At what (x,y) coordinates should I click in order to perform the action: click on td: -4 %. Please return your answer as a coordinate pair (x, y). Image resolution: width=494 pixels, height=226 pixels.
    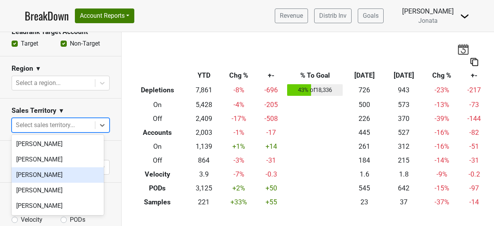
    Looking at the image, I should click on (238, 105).